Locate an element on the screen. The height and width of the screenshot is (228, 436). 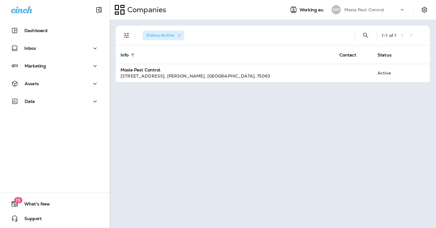
p: Assets is located at coordinates (32, 83).